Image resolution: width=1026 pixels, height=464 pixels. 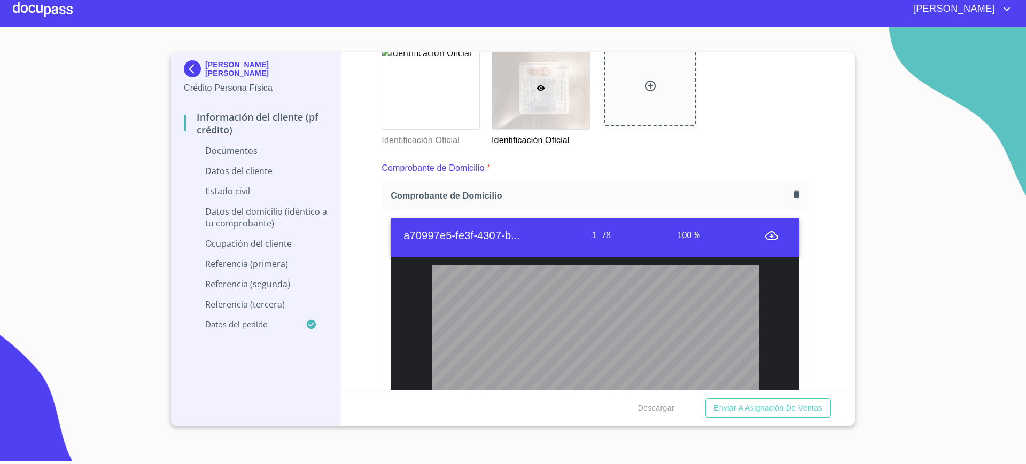 I want to click on p: Datos del cliente, so click(x=255, y=171).